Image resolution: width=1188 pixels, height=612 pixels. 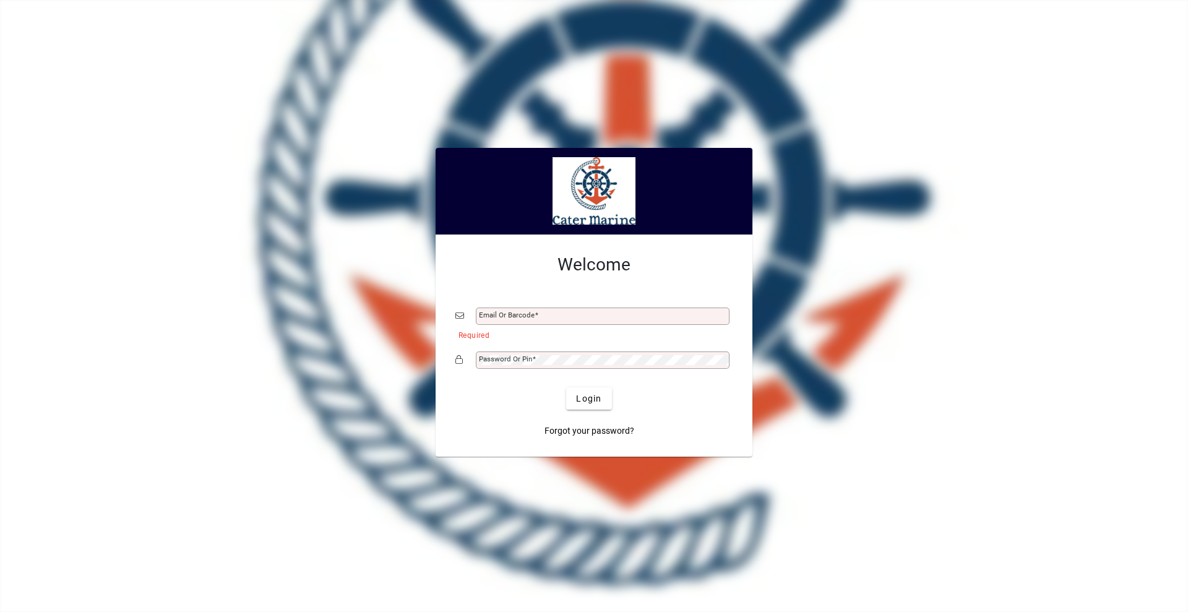 What do you see at coordinates (507, 315) in the screenshot?
I see `mat-label: Email or Barcode` at bounding box center [507, 315].